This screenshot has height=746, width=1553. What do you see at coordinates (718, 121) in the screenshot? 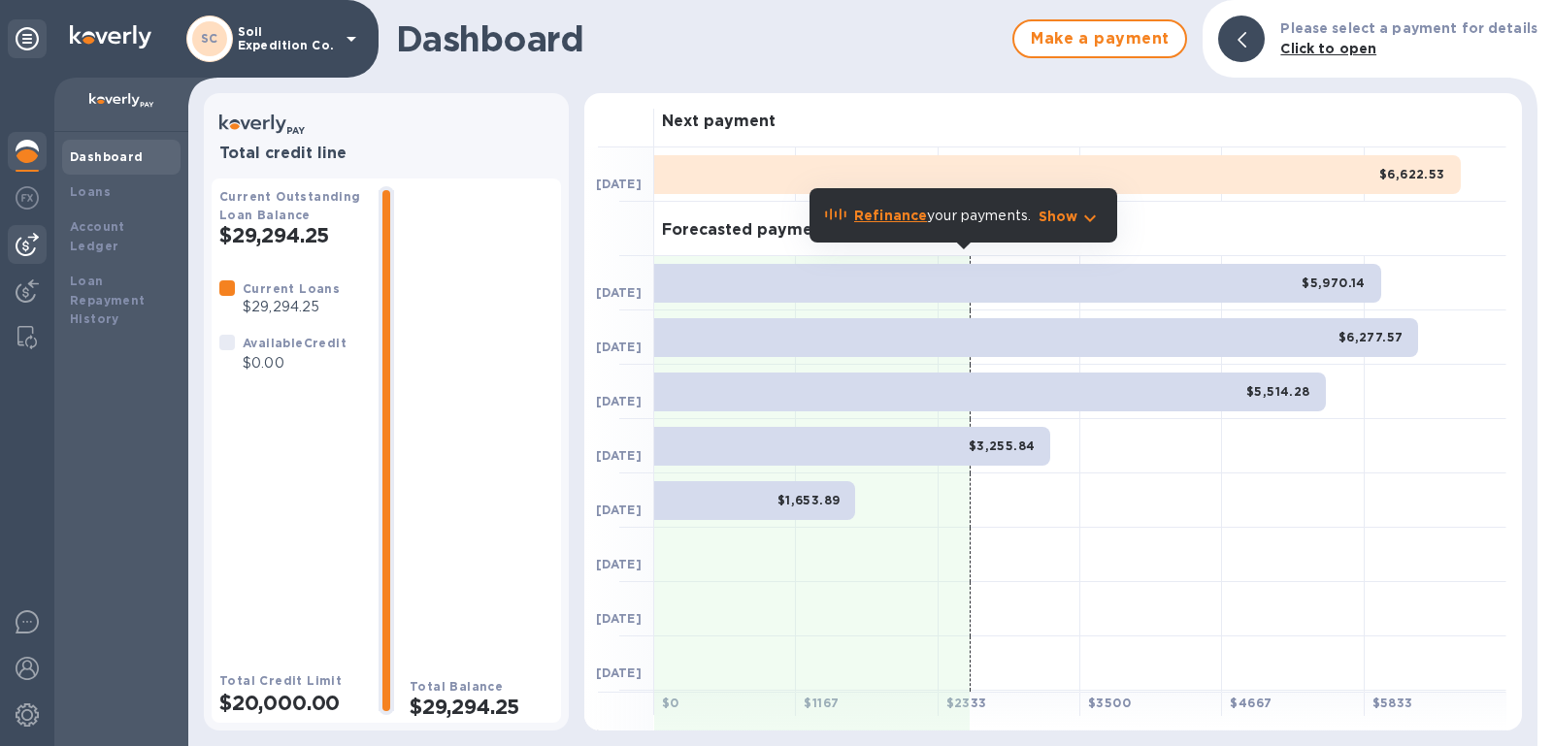
I see `h3: Next payment` at bounding box center [718, 121].